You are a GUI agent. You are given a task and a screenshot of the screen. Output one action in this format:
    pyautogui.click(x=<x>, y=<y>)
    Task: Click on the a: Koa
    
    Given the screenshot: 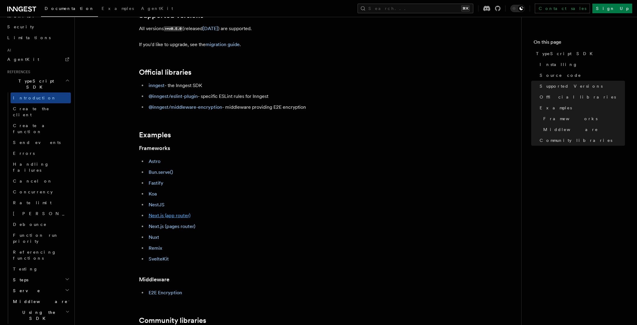 What is the action you would take?
    pyautogui.click(x=152, y=194)
    